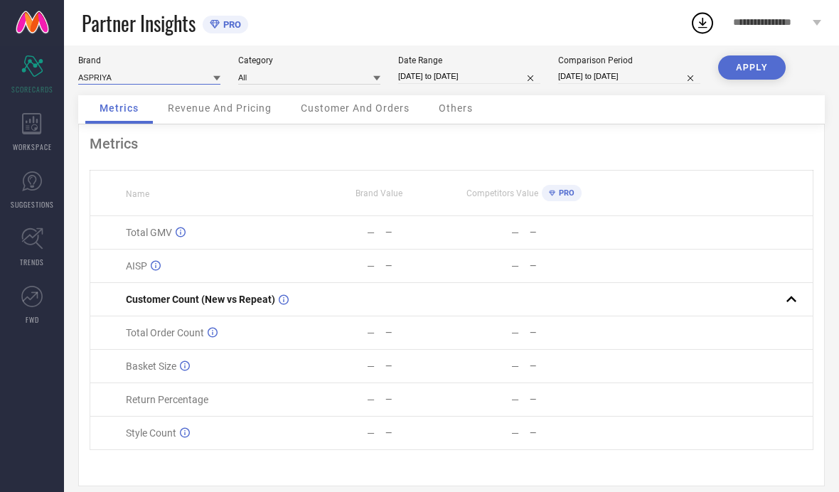 The image size is (839, 492). Describe the element at coordinates (355, 108) in the screenshot. I see `span: Customer And Orders` at that location.